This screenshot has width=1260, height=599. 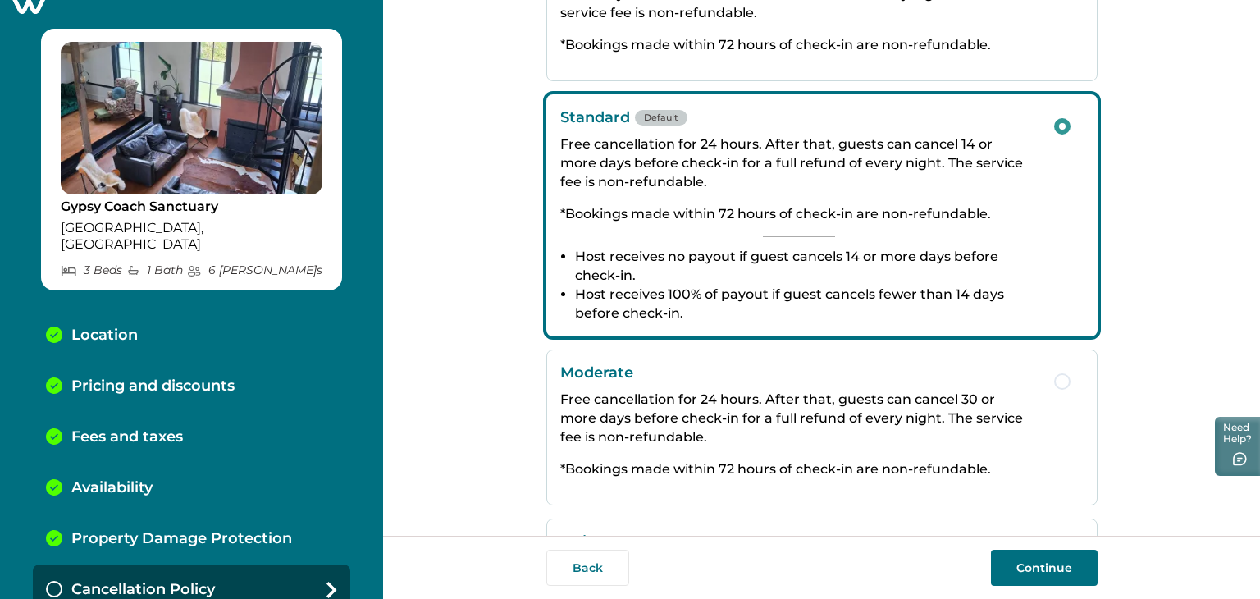 I want to click on p: Free cancellation for 24 hours. After that, guests can cancel 14 or more days before check-in for..., so click(x=799, y=162).